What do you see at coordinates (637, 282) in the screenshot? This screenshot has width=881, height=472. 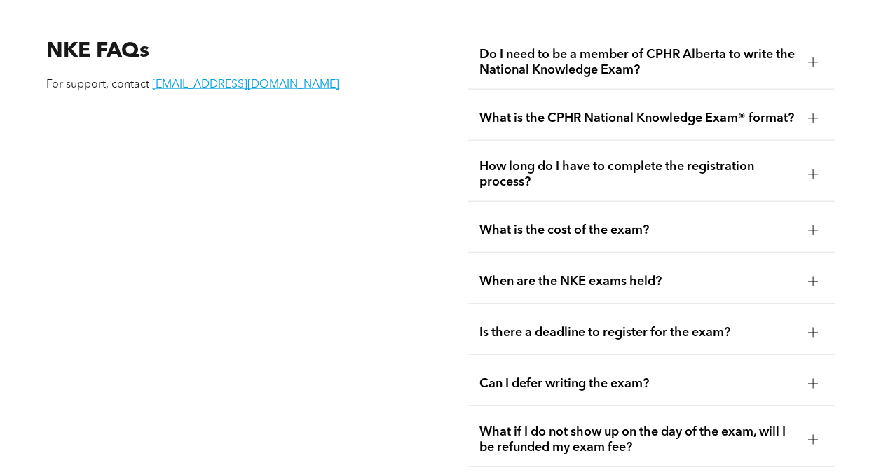 I see `span: When are the NKE exams held?` at bounding box center [637, 282].